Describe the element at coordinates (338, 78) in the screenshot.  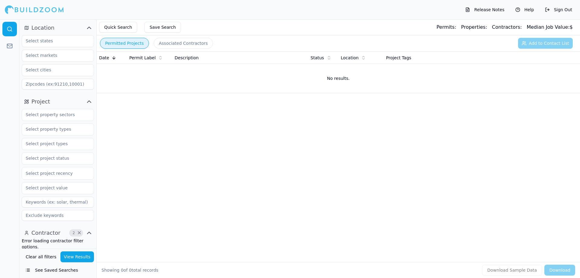
I see `td: No results.` at that location.